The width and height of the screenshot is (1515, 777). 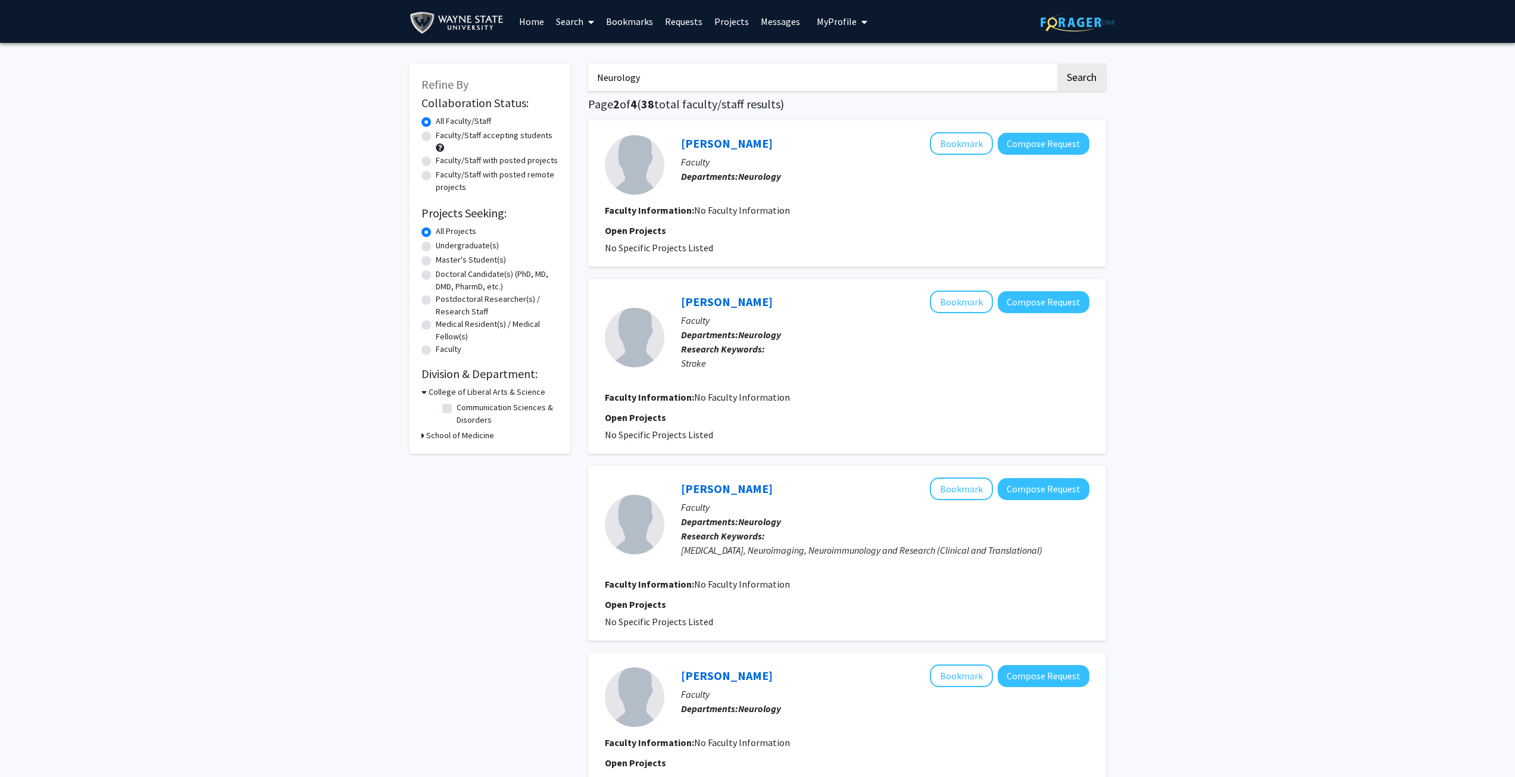 I want to click on a: Search, so click(x=575, y=21).